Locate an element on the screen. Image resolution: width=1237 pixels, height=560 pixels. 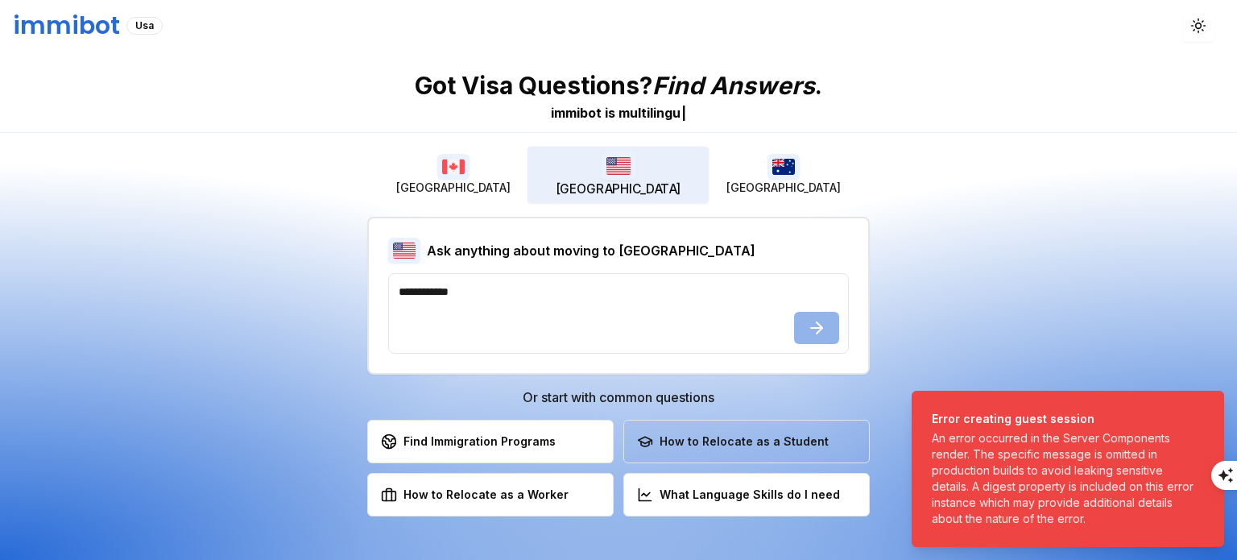
h1: immibot is located at coordinates (66, 26).